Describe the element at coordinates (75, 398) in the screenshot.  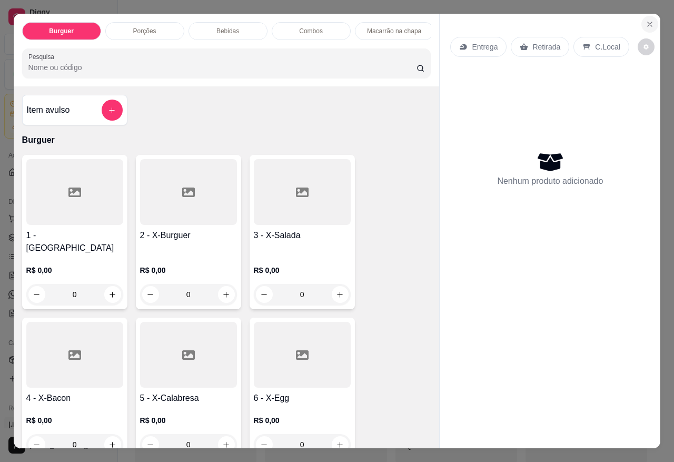
I see `h4: 4 - X-Bacon` at that location.